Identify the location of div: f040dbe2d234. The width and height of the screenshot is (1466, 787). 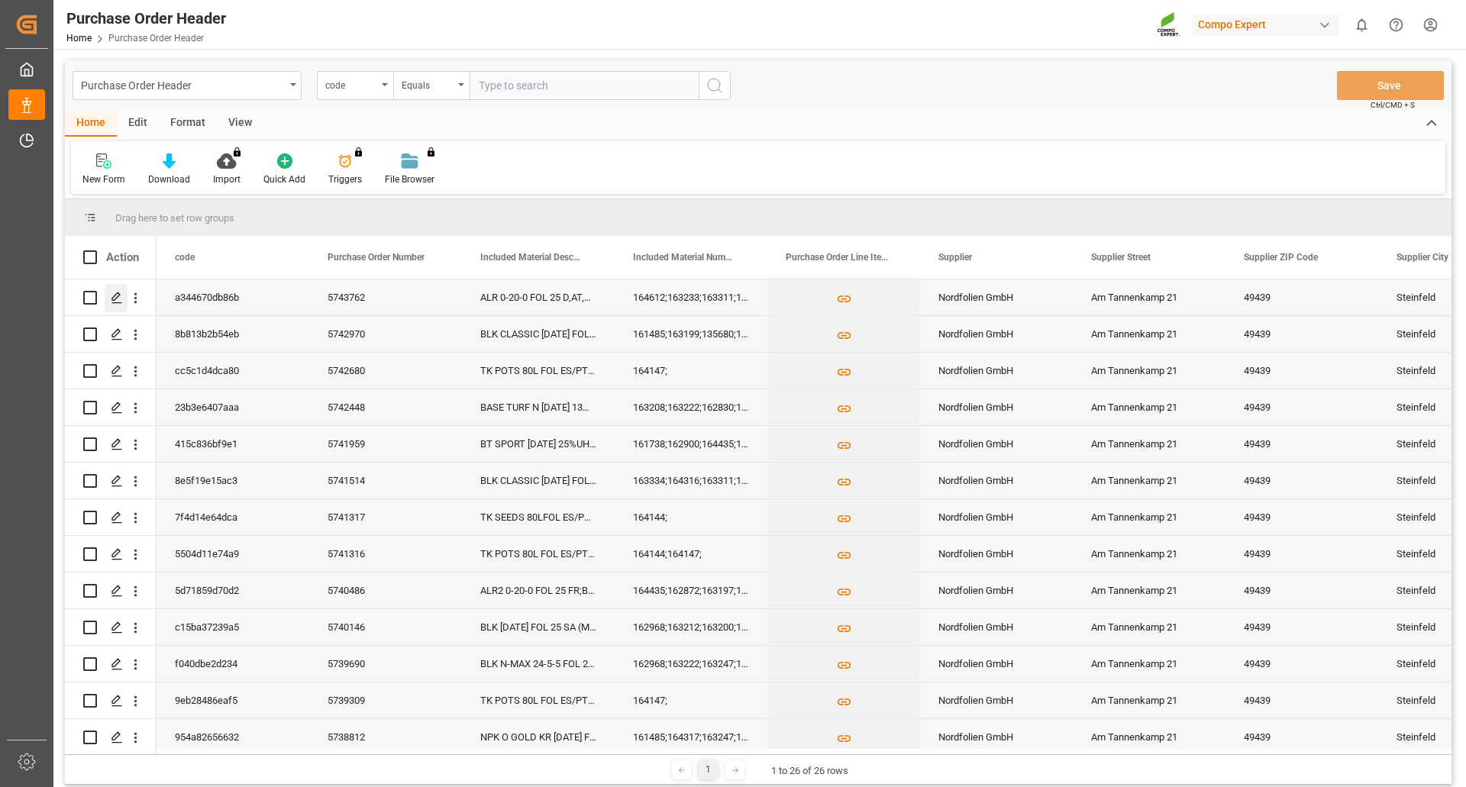
(233, 664).